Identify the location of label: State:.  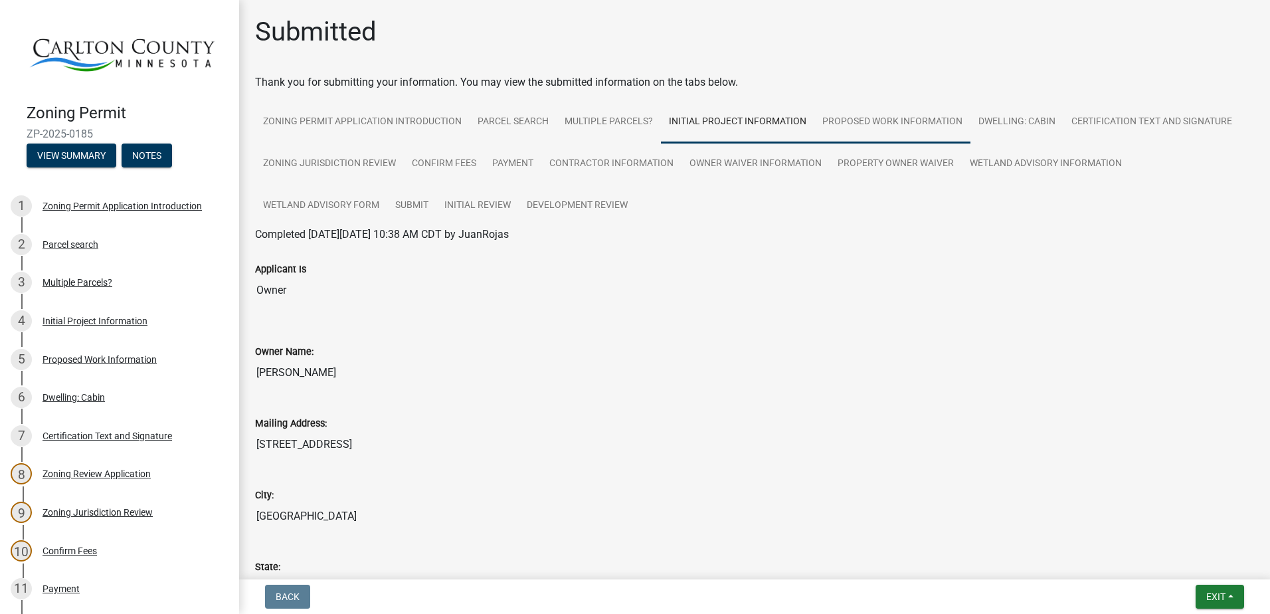
(268, 567).